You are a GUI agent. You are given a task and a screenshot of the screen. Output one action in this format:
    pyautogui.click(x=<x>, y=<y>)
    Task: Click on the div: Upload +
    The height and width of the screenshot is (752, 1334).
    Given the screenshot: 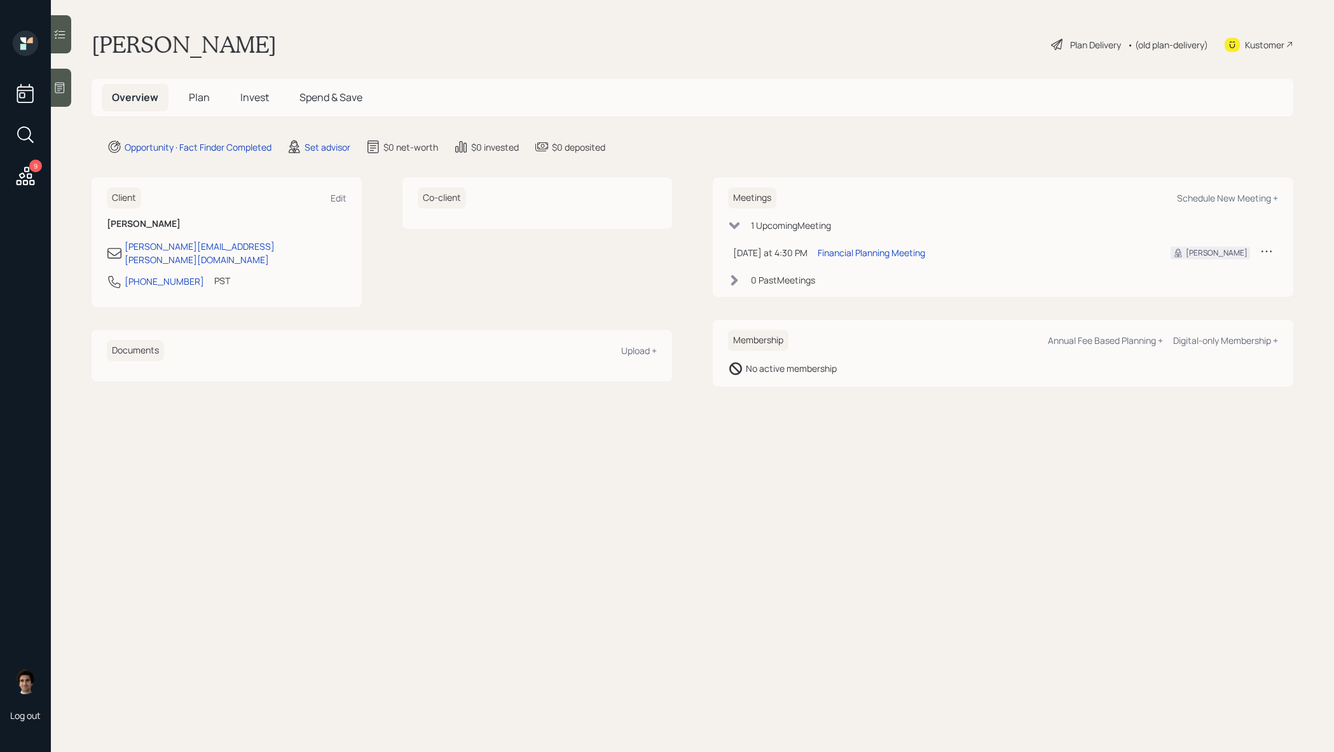 What is the action you would take?
    pyautogui.click(x=639, y=350)
    